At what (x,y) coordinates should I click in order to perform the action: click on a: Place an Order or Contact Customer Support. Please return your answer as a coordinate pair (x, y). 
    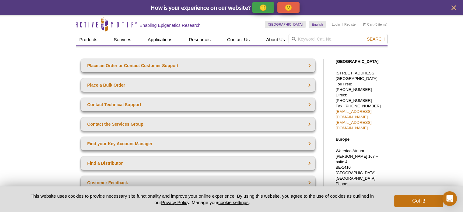
    Looking at the image, I should click on (198, 65).